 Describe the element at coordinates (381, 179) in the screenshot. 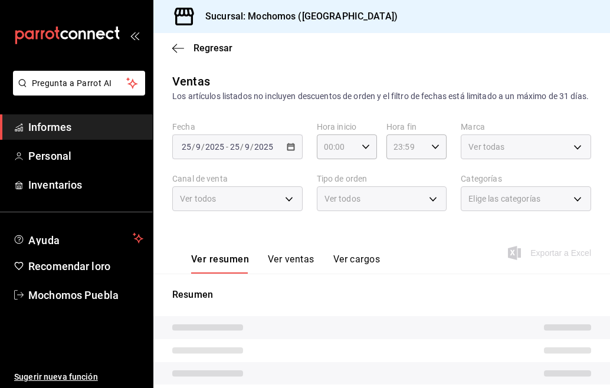

I see `label: Tipo de orden` at that location.